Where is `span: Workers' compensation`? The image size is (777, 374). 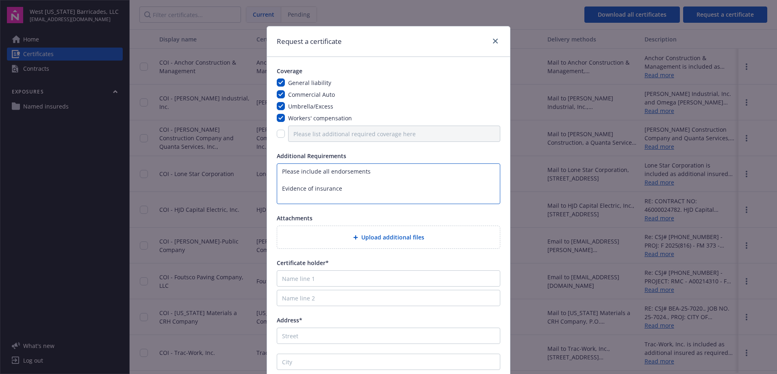 span: Workers' compensation is located at coordinates (320, 118).